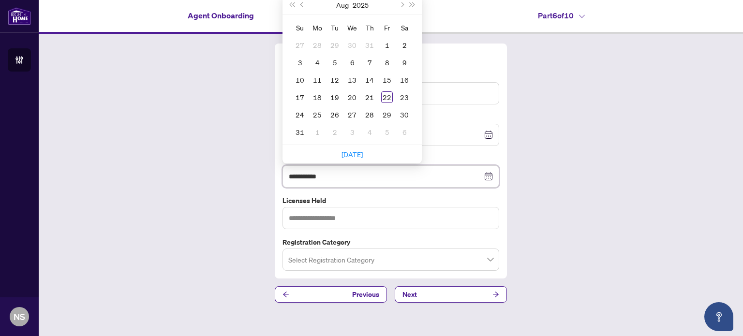 This screenshot has height=336, width=743. What do you see at coordinates (387, 62) in the screenshot?
I see `td: 2025-08-08` at bounding box center [387, 62].